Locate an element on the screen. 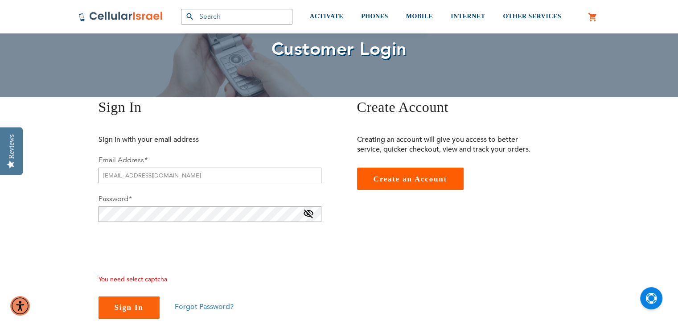 This screenshot has height=325, width=678. button: Sign In is located at coordinates (129, 308).